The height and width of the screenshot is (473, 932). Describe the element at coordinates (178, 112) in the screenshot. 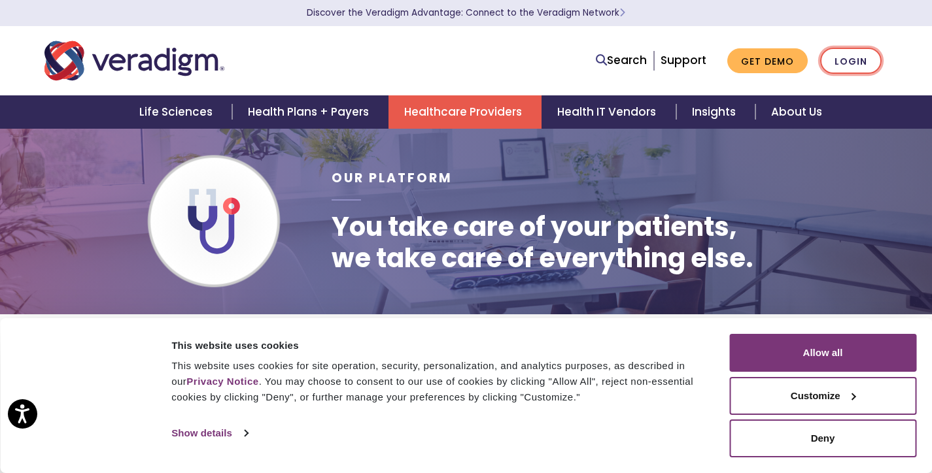

I see `a: Life Sciences` at that location.